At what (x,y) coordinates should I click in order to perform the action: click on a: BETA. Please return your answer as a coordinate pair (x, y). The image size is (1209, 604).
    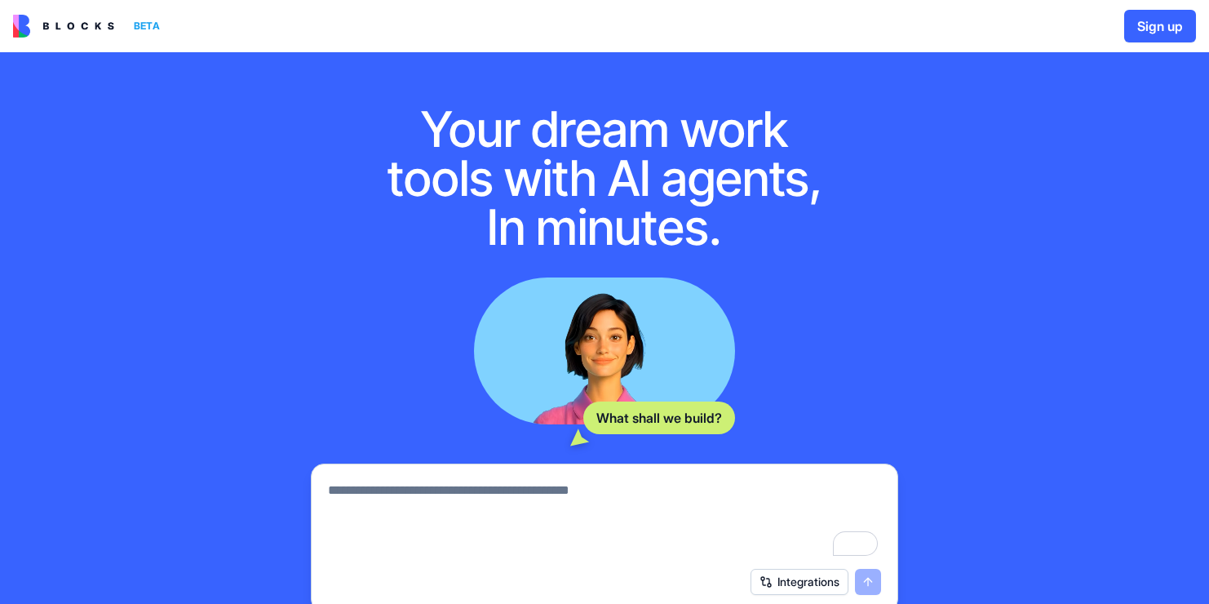
    Looking at the image, I should click on (90, 26).